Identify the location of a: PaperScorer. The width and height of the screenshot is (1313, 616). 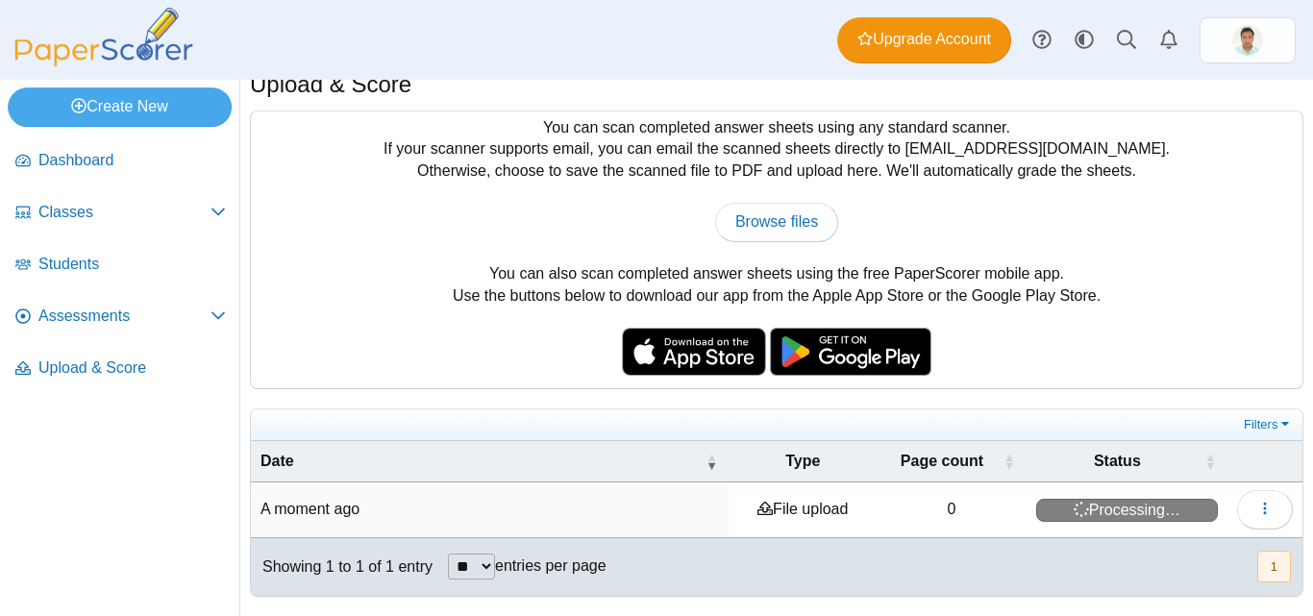
(104, 61).